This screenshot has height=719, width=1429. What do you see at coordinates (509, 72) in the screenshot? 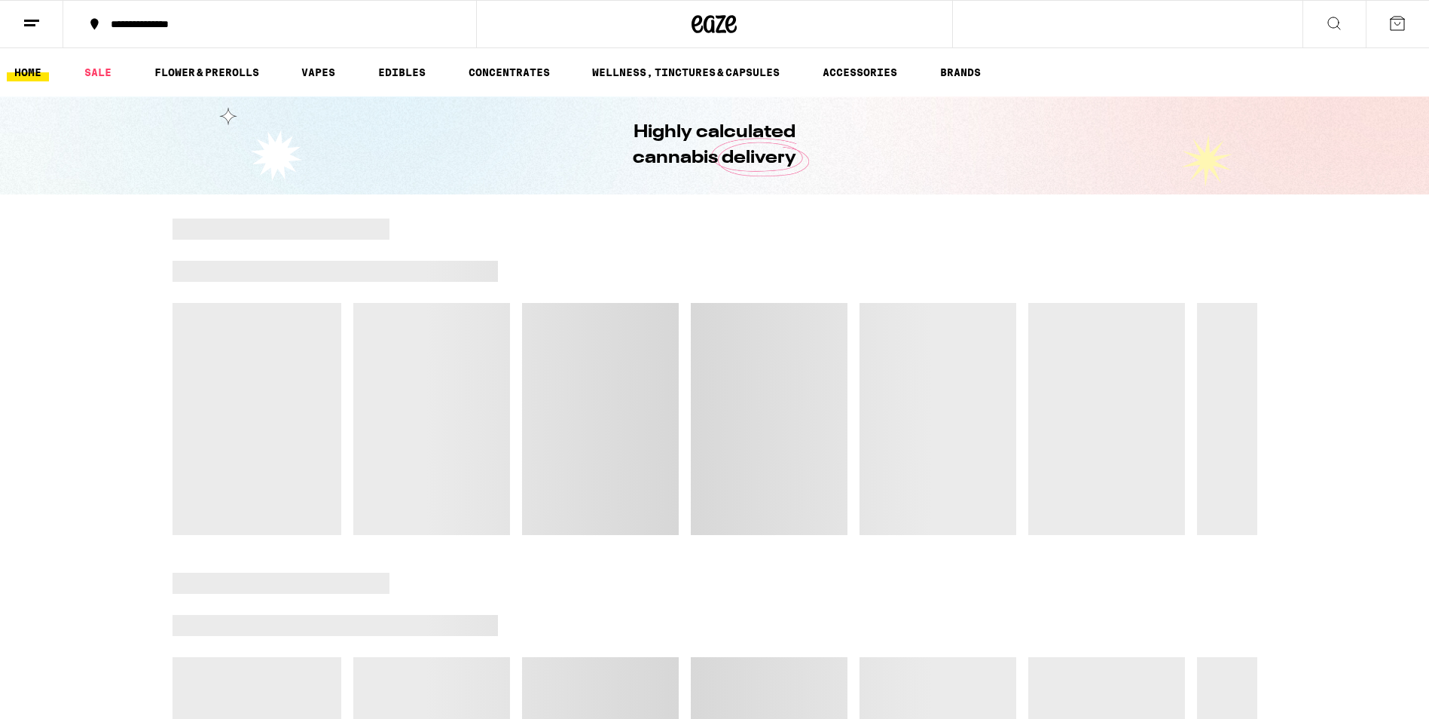
I see `a: CONCENTRATES` at bounding box center [509, 72].